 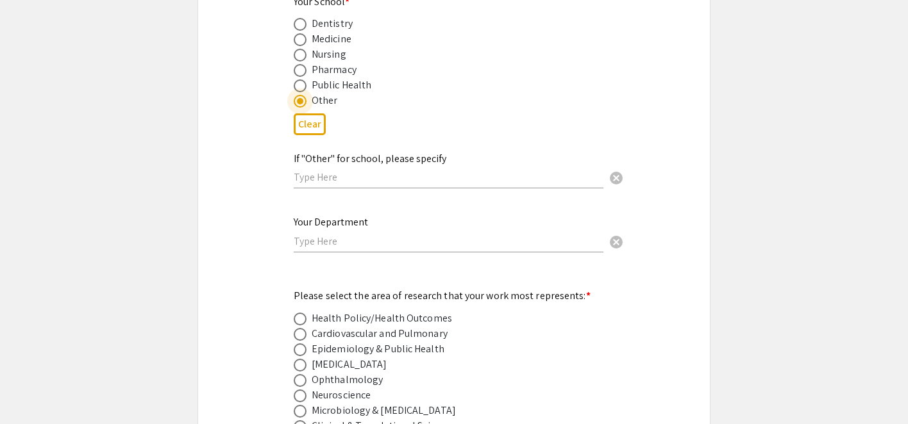 What do you see at coordinates (442, 296) in the screenshot?
I see `mat-label: Please select the area of research that your work most represents:` at bounding box center [442, 296].